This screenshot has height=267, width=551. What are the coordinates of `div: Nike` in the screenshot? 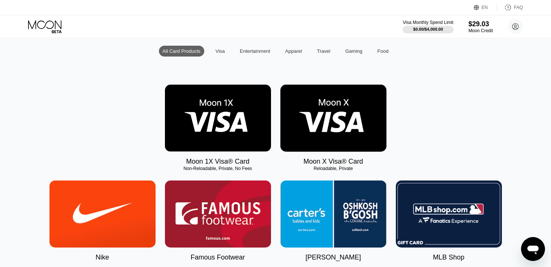 It's located at (102, 258).